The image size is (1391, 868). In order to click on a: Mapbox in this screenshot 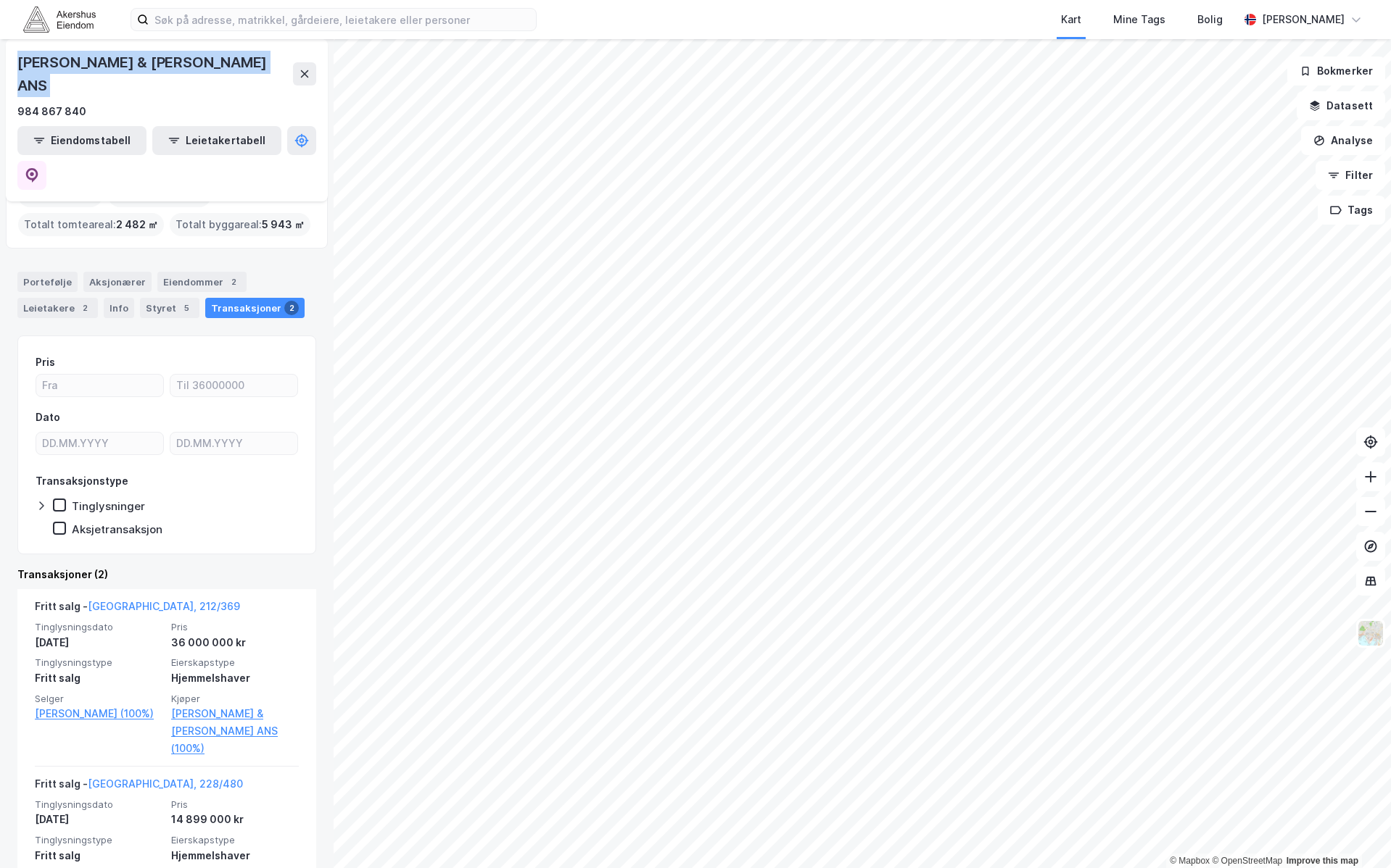, I will do `click(1189, 861)`.